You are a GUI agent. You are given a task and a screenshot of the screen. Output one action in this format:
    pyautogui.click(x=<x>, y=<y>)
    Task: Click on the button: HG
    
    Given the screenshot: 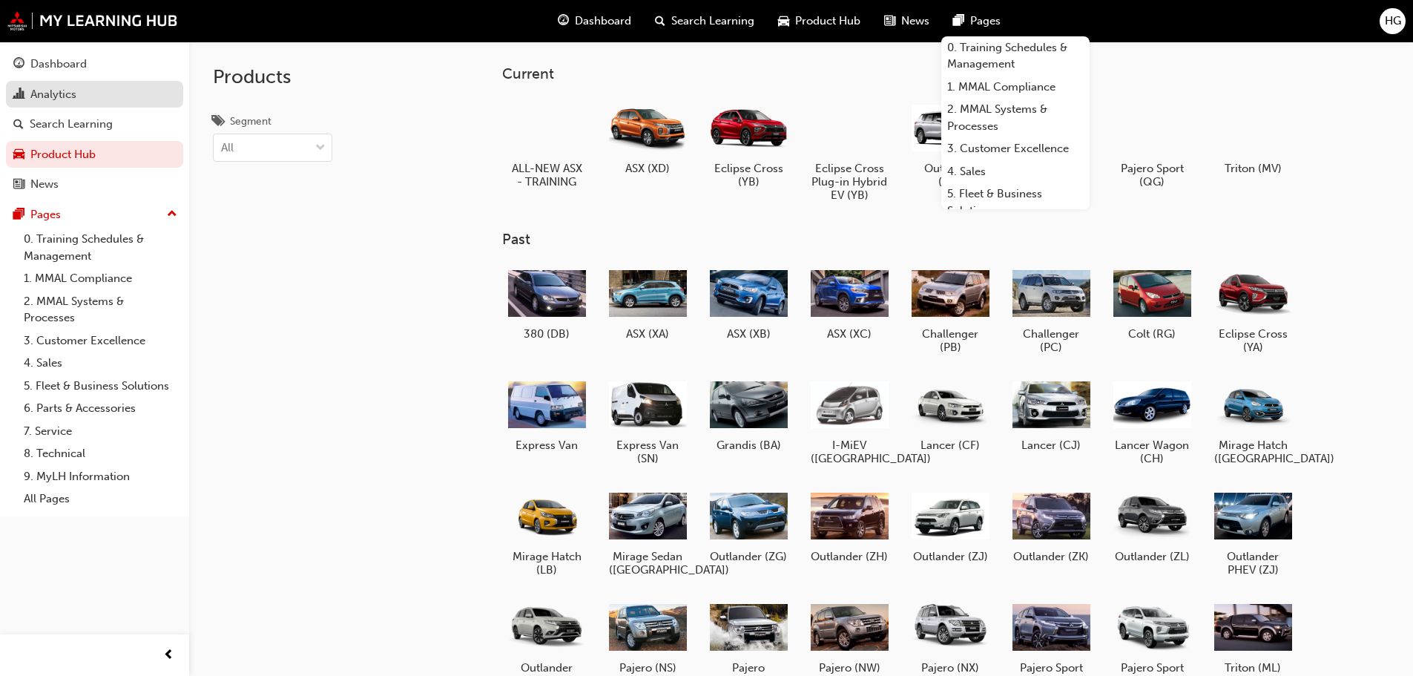 What is the action you would take?
    pyautogui.click(x=1392, y=21)
    